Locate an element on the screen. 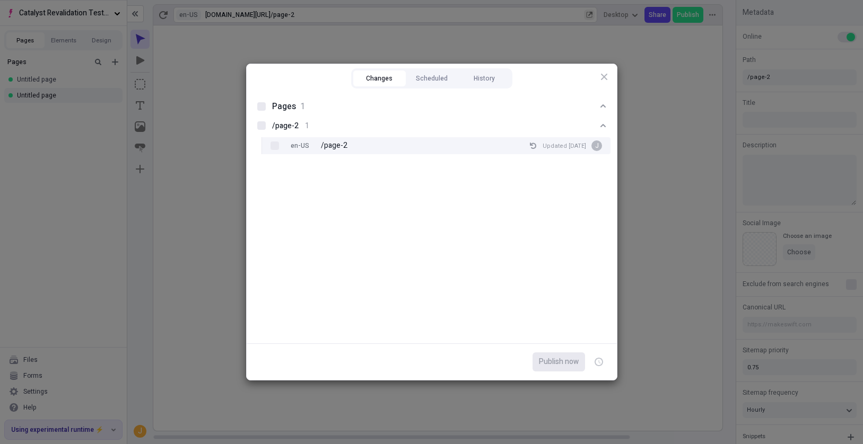 The width and height of the screenshot is (863, 444). button: History is located at coordinates (484, 78).